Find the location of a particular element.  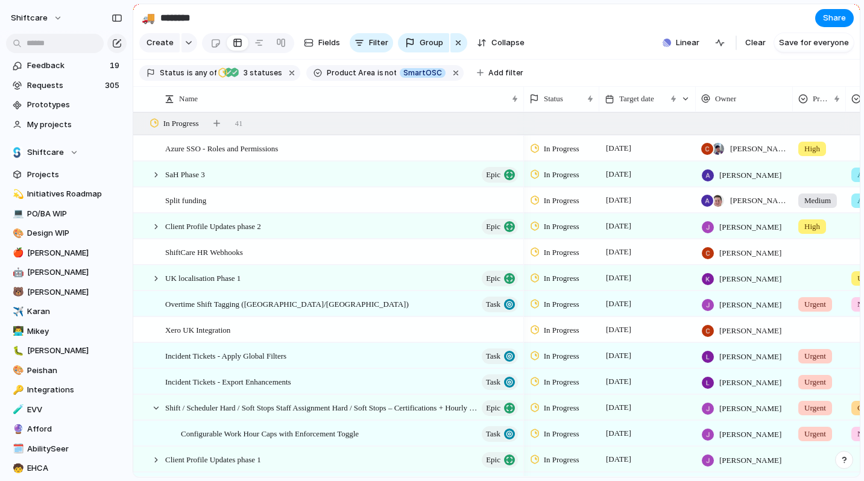

a: Prototypes is located at coordinates (66, 105).